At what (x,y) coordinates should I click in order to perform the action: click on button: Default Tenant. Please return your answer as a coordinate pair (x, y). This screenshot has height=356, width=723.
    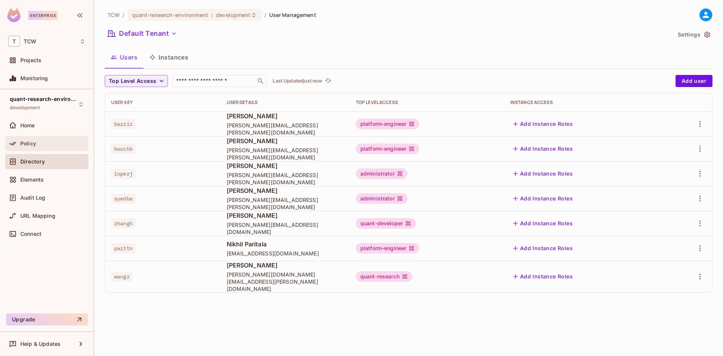
    Looking at the image, I should click on (142, 34).